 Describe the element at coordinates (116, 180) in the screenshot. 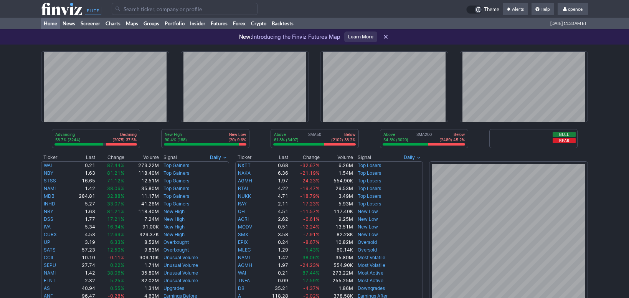

I see `span: 71.12%` at that location.